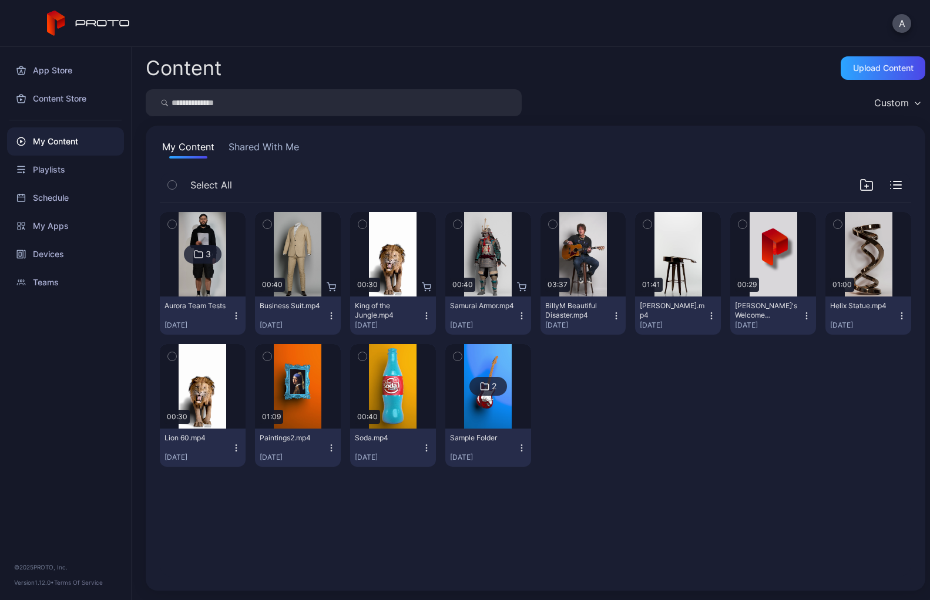 The width and height of the screenshot is (930, 600). Describe the element at coordinates (387, 438) in the screenshot. I see `div: Soda.mp4` at that location.